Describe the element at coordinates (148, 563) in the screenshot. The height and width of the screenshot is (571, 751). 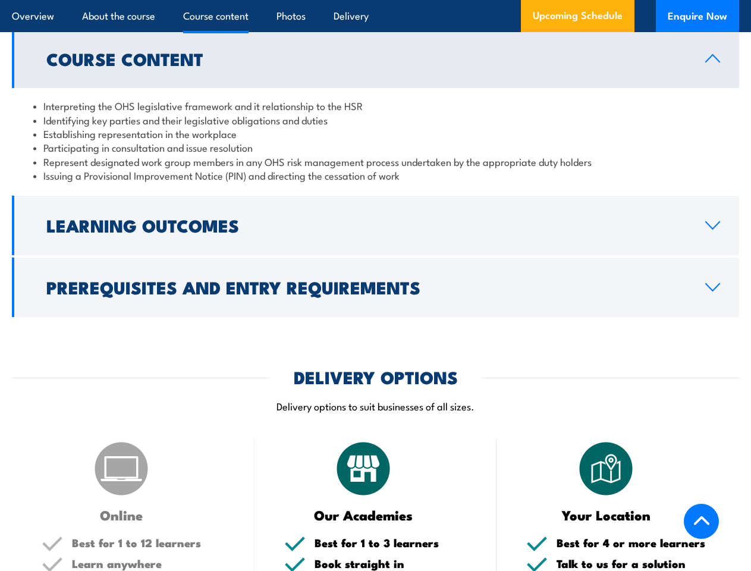
I see `h5: Learn anywhere` at that location.